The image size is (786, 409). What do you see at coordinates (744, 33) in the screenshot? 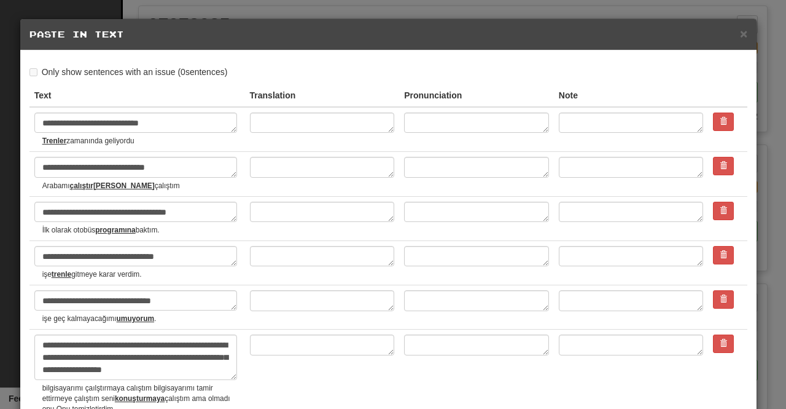
I see `button: Close` at bounding box center [744, 33].